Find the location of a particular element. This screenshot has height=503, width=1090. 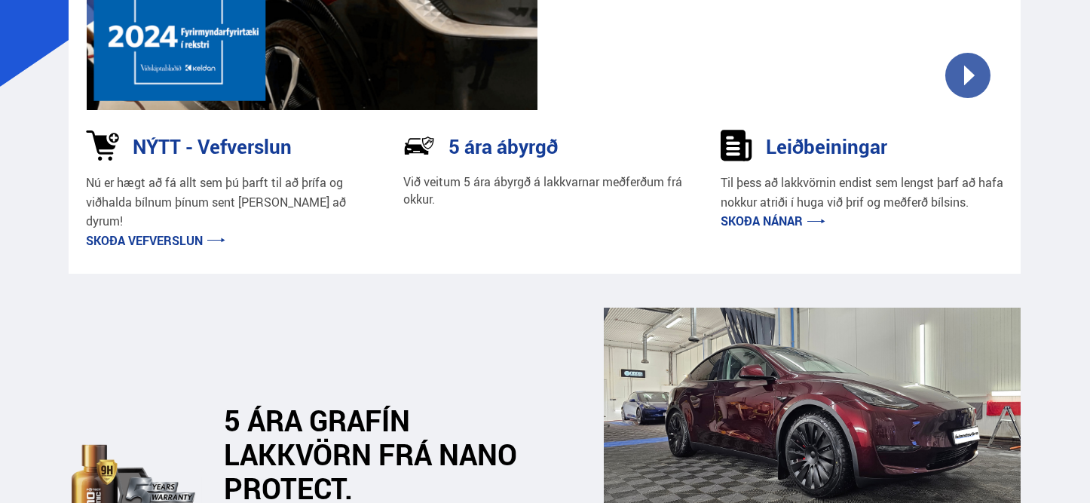

a: Skoða vefverslun is located at coordinates (155, 240).